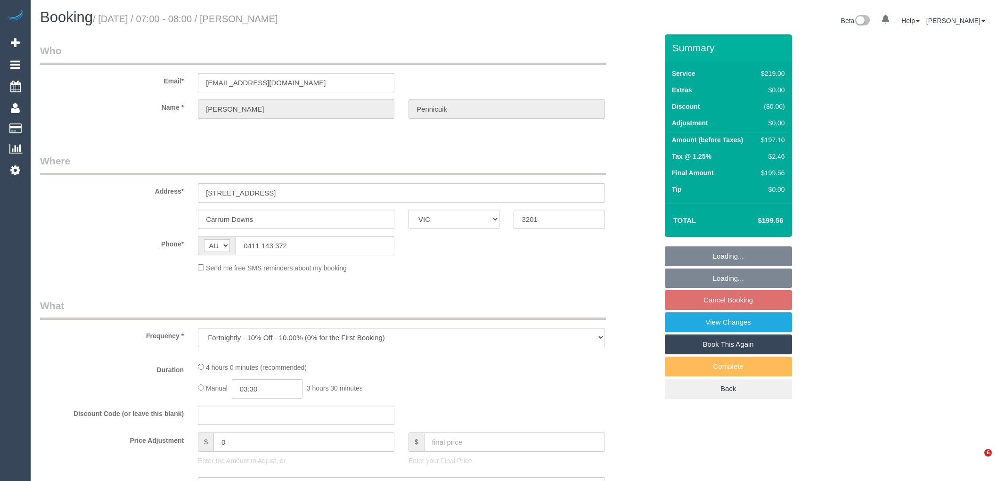 The height and width of the screenshot is (481, 997). I want to click on div: $219.00, so click(771, 74).